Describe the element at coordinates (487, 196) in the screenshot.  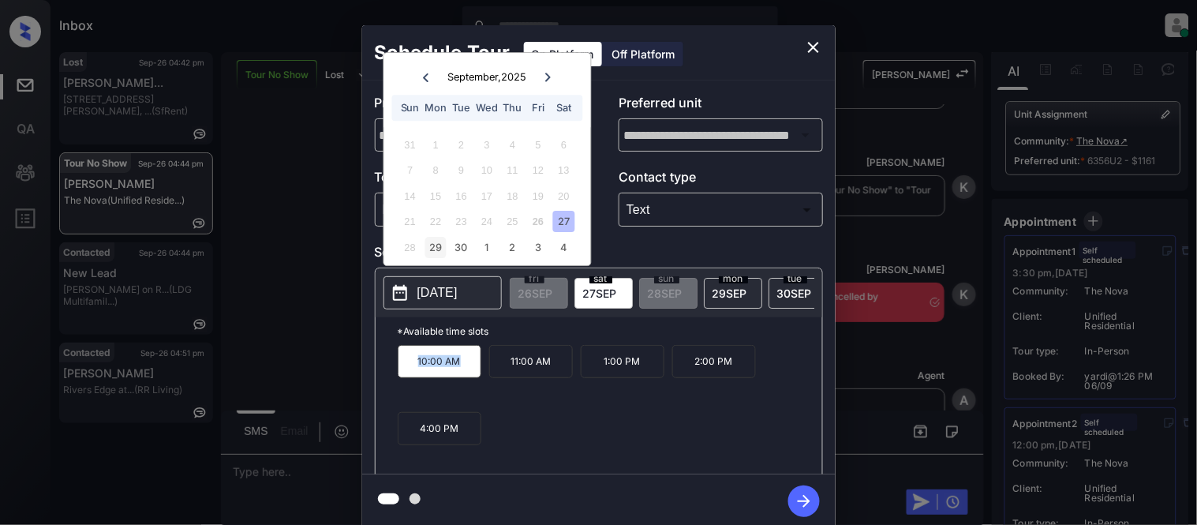
I see `div: month 2025-09` at that location.